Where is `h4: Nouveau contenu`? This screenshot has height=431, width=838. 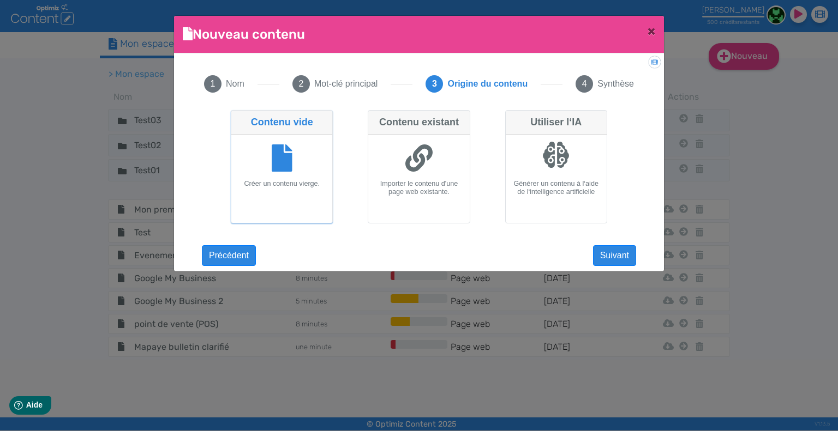
h4: Nouveau contenu is located at coordinates (244, 34).